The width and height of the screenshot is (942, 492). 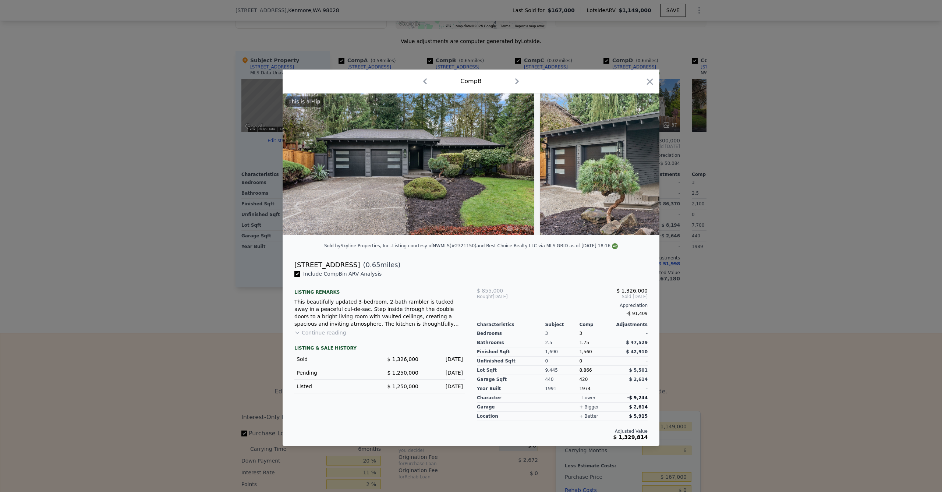 What do you see at coordinates (562, 352) in the screenshot?
I see `div: 1,690` at bounding box center [562, 352].